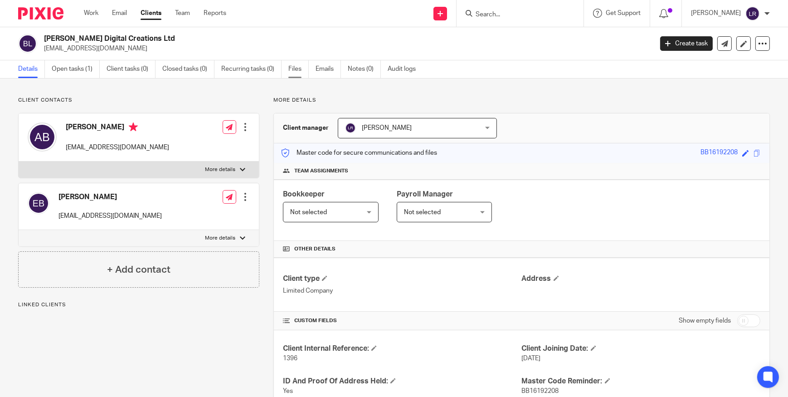  What do you see at coordinates (290, 358) in the screenshot?
I see `span: 1396` at bounding box center [290, 358].